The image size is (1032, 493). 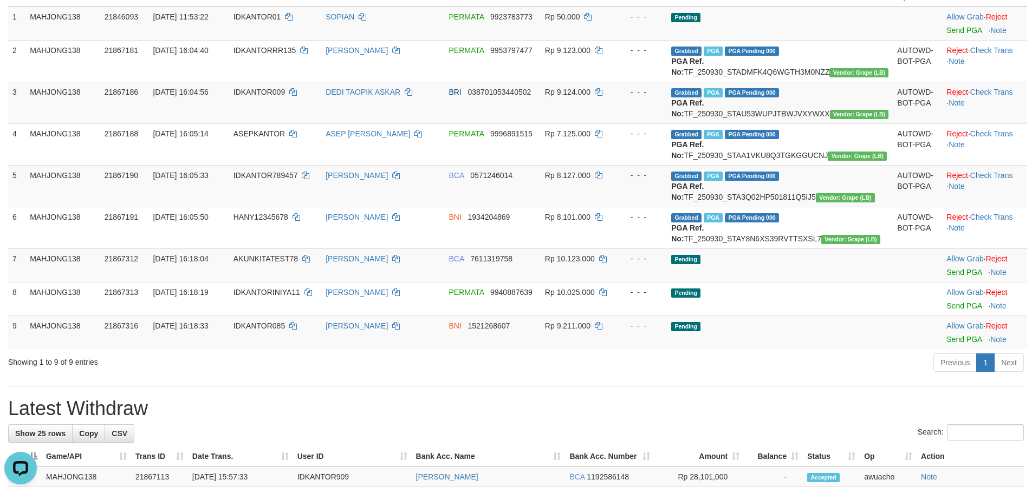 What do you see at coordinates (568, 50) in the screenshot?
I see `span: Rp 9.123.000` at bounding box center [568, 50].